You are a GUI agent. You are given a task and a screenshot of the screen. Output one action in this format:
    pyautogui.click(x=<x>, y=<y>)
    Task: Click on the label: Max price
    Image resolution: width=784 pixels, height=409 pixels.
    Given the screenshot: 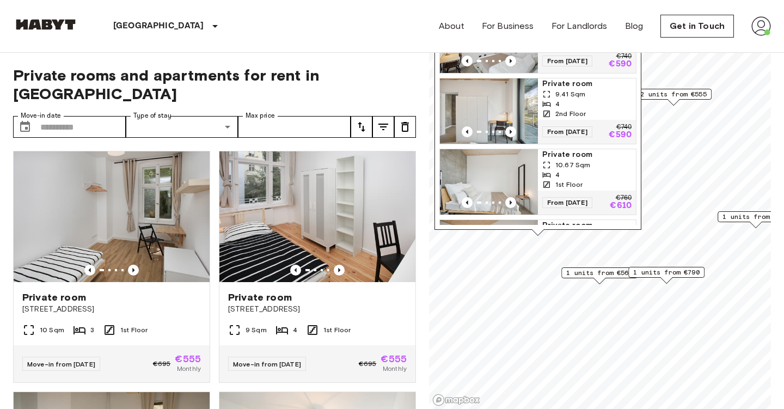 What is the action you would take?
    pyautogui.click(x=260, y=115)
    